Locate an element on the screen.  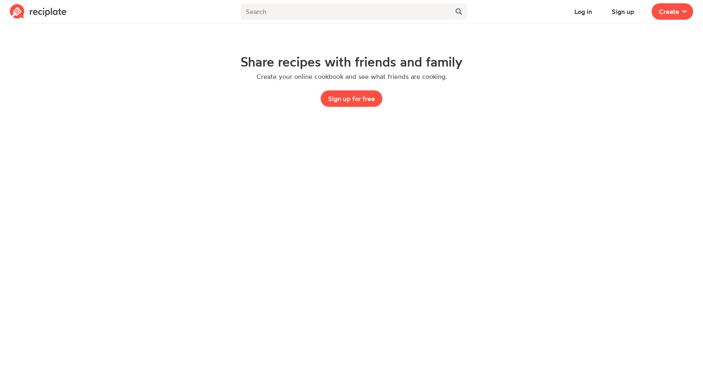
p: Create your online cookbook and see what friends are cooking. is located at coordinates (351, 76).